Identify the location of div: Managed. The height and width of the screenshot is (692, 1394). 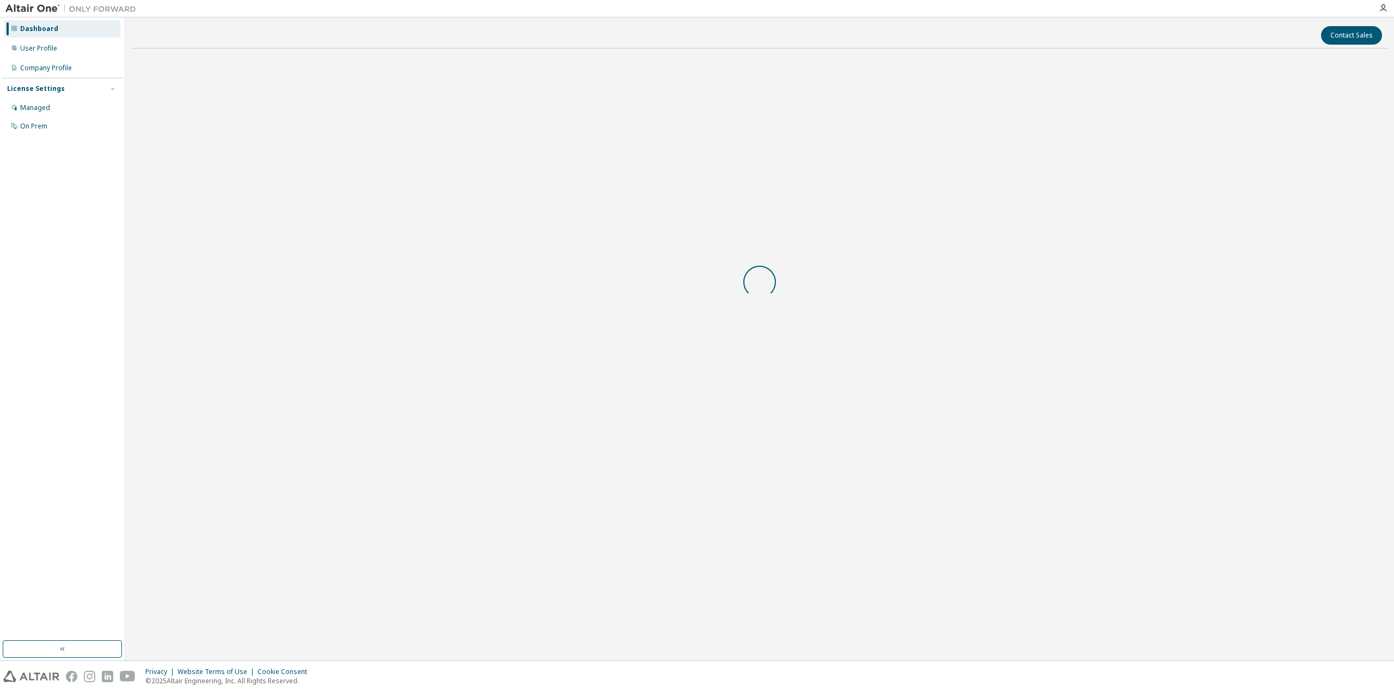
(35, 108).